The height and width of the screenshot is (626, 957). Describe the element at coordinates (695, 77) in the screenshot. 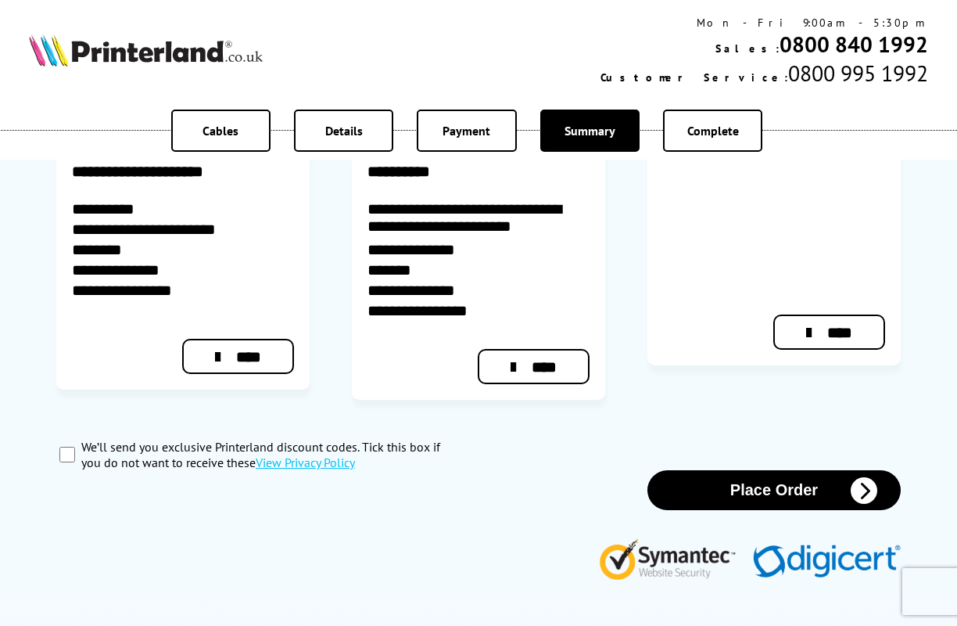

I see `span: Customer Service:` at that location.